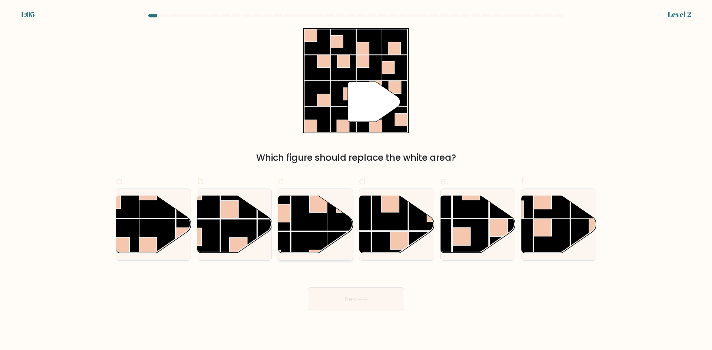 This screenshot has width=712, height=350. Describe the element at coordinates (356, 300) in the screenshot. I see `button: Next` at that location.